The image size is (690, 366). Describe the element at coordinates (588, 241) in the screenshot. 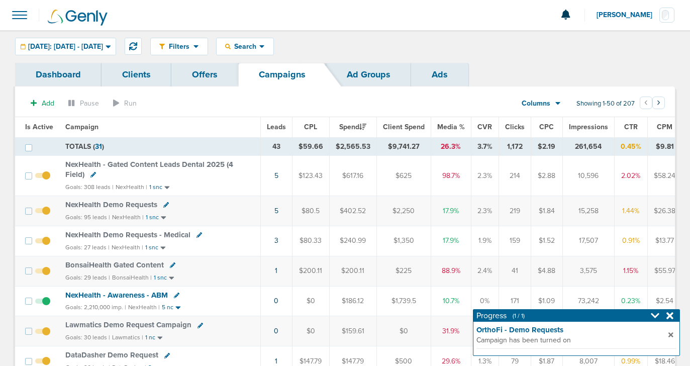

I see `td: 17,507` at that location.